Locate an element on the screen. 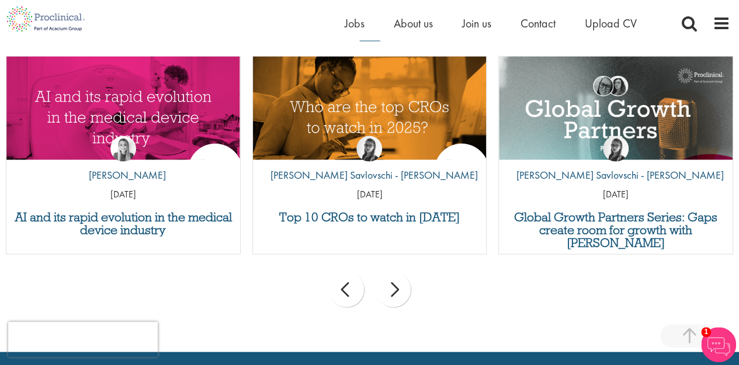  img: AI and Its Impact on the Medical Device Industry | Proclinical is located at coordinates (123, 117).